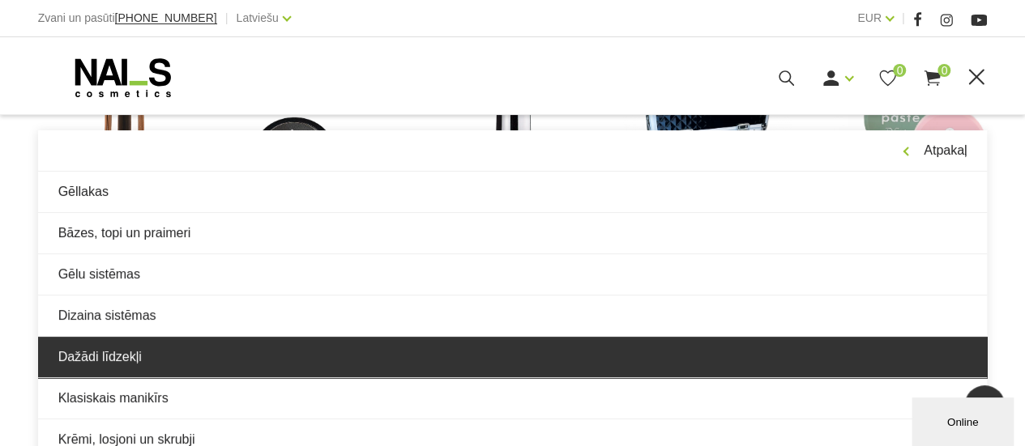  I want to click on div: Zvani un pasūti, so click(127, 18).